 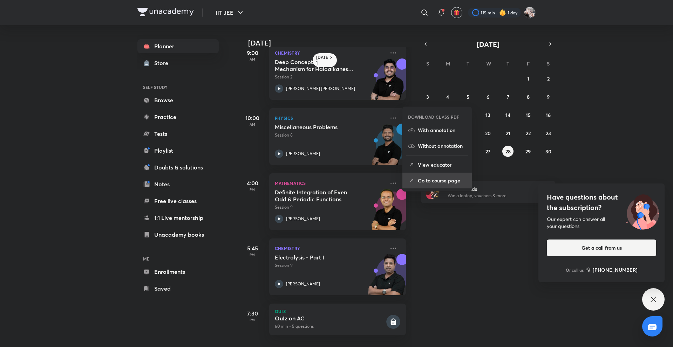 What do you see at coordinates (548, 151) in the screenshot?
I see `button: August 30, 2025` at bounding box center [548, 151].